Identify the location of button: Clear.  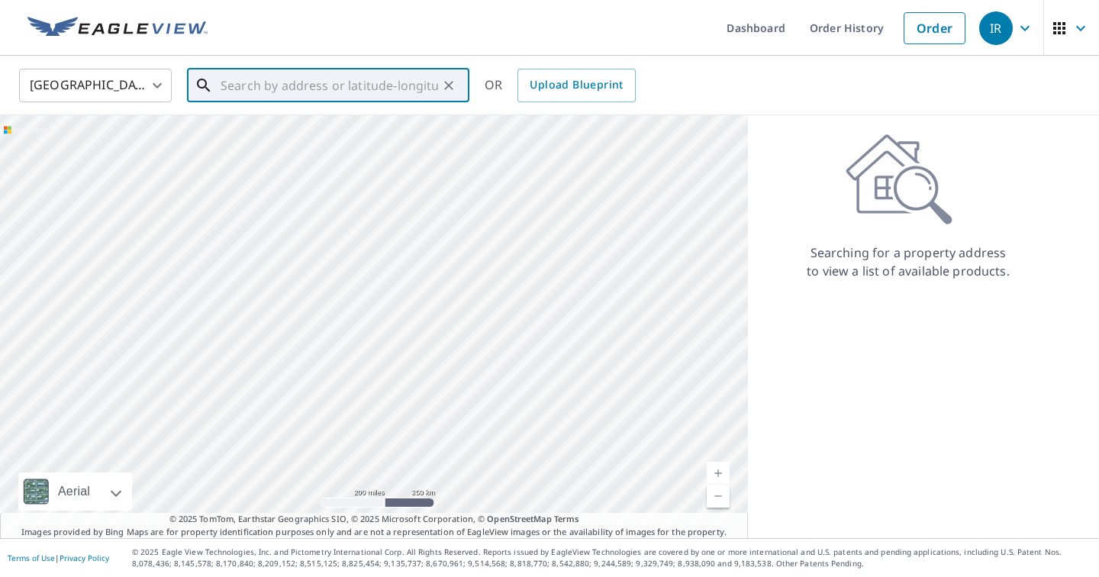
(449, 85).